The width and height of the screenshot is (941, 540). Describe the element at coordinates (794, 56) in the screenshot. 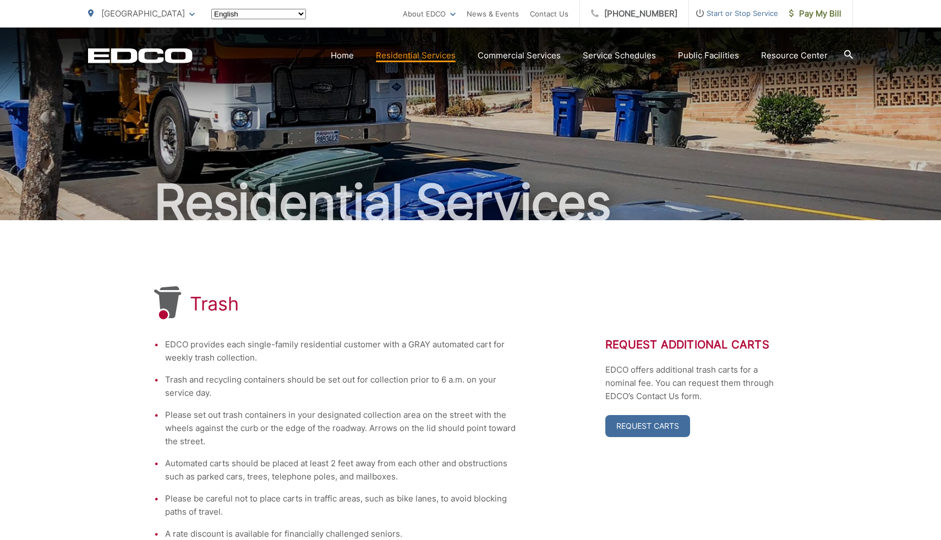

I see `a: Resource Center` at that location.